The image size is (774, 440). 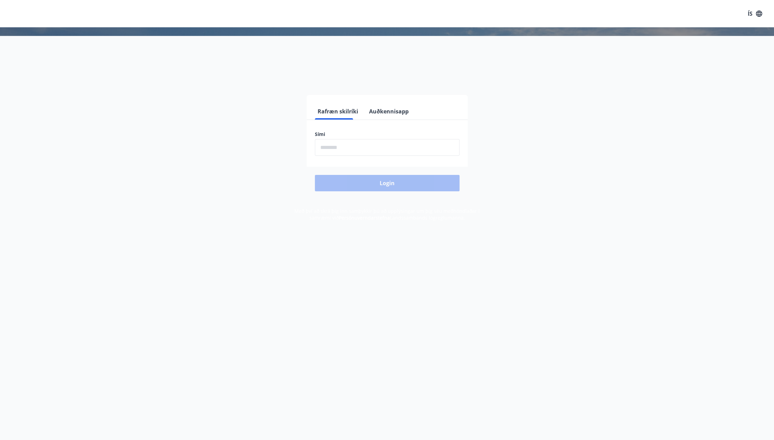 I want to click on button: ÍS, so click(x=755, y=14).